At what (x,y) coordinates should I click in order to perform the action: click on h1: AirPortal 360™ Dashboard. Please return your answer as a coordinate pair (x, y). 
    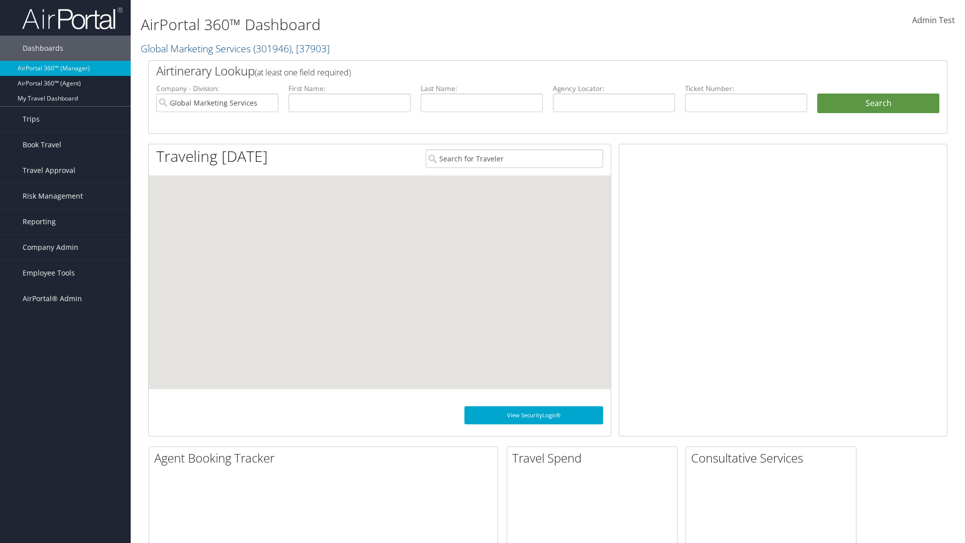
    Looking at the image, I should click on (412, 25).